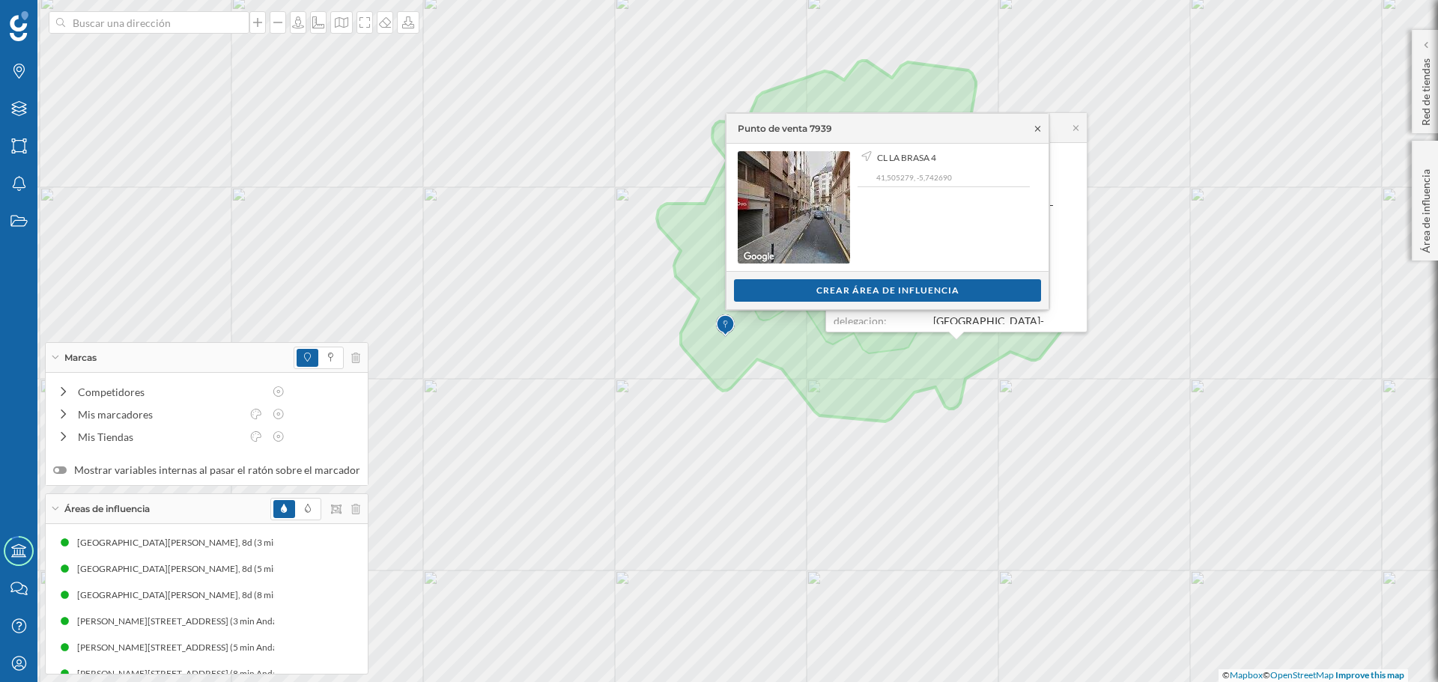  Describe the element at coordinates (860, 321) in the screenshot. I see `span: delegacion:` at that location.